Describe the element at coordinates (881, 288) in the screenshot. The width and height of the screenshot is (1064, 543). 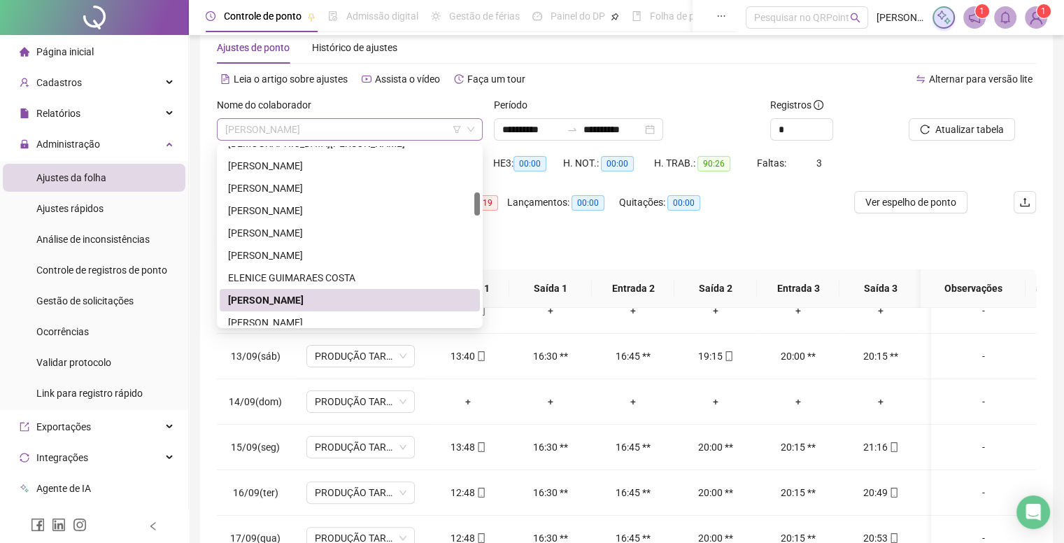
I see `th: Saída 3` at that location.